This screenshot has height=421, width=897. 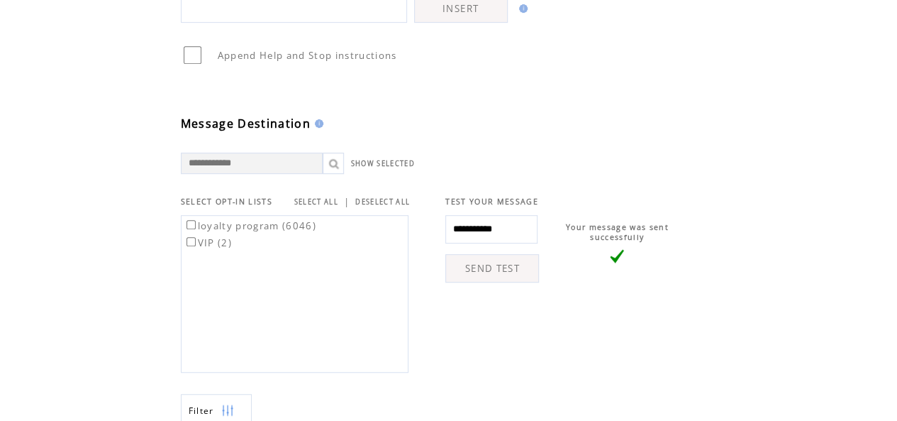 What do you see at coordinates (245, 123) in the screenshot?
I see `span: Message Destination` at bounding box center [245, 123].